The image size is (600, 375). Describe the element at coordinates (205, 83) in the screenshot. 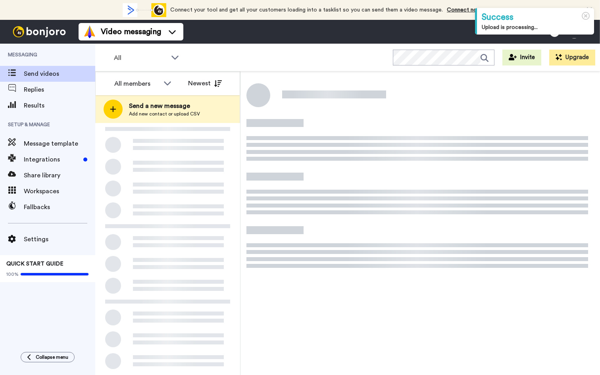

I see `button: Newest` at that location.